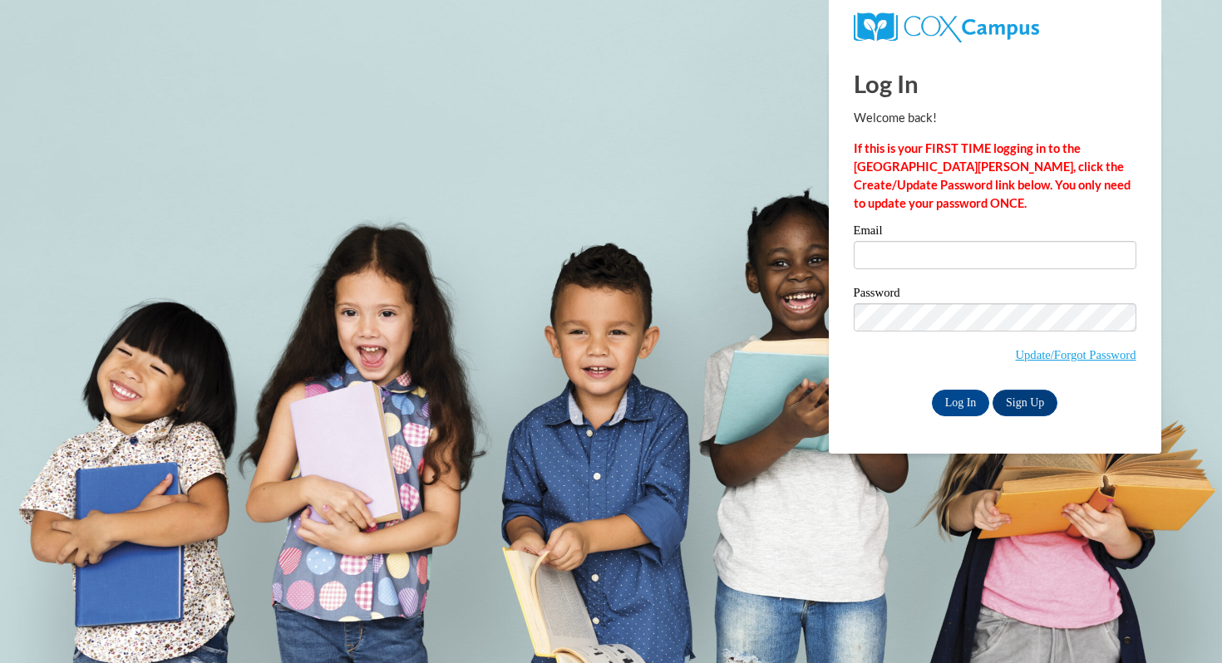  Describe the element at coordinates (995, 118) in the screenshot. I see `p: Welcome back!` at that location.